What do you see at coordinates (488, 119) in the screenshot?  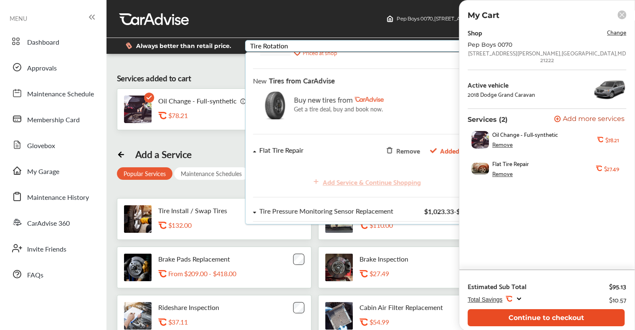 I see `p: Services (2)` at bounding box center [488, 119].